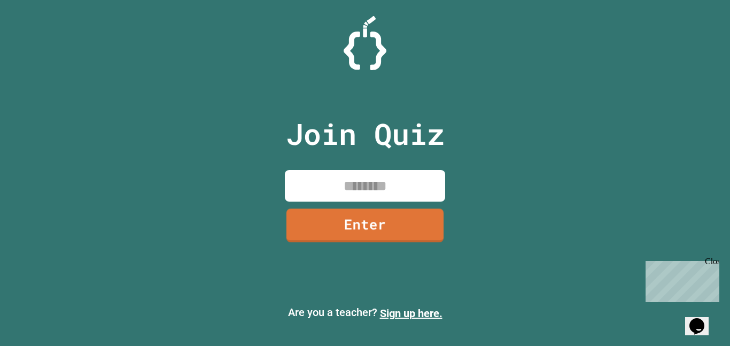  What do you see at coordinates (365, 225) in the screenshot?
I see `a: Enter` at bounding box center [365, 225].